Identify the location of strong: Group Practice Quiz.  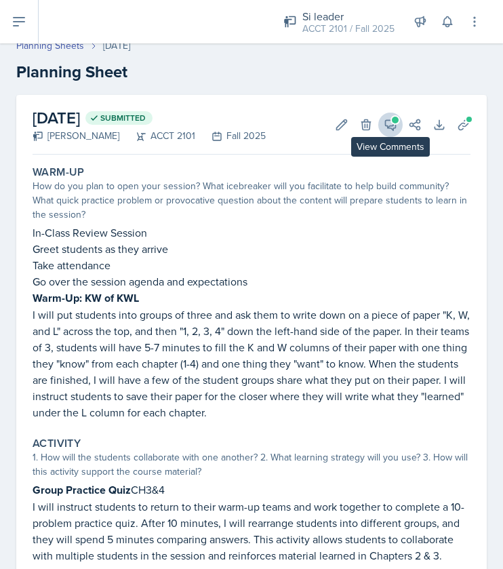
(81, 490).